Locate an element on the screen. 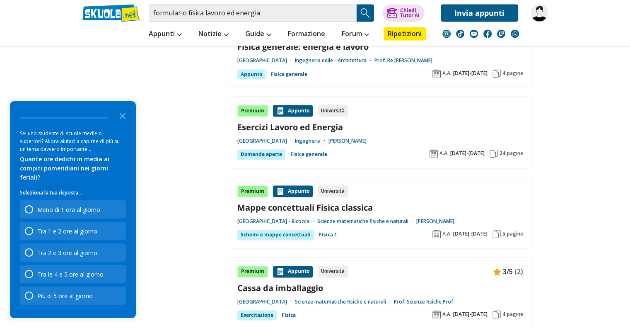 This screenshot has width=630, height=328. a: Fisica is located at coordinates (289, 315).